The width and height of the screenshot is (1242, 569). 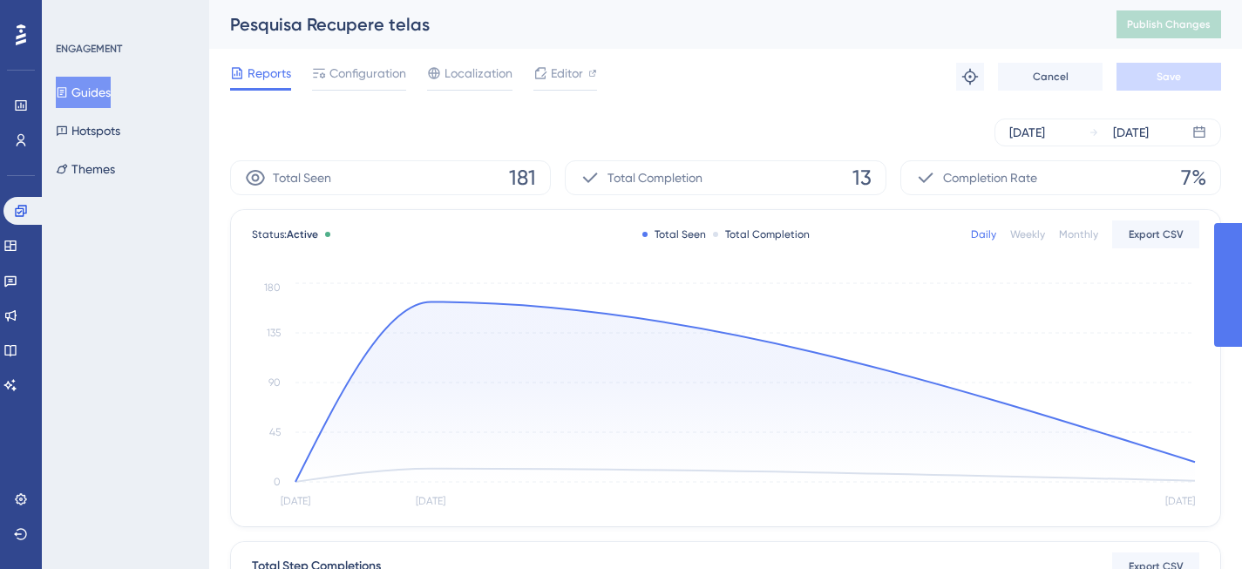 I want to click on span: Localization, so click(x=479, y=73).